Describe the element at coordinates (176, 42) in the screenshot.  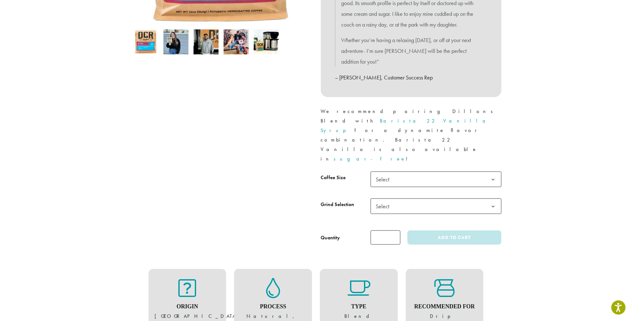
I see `img: Dillons - Image 2` at that location.